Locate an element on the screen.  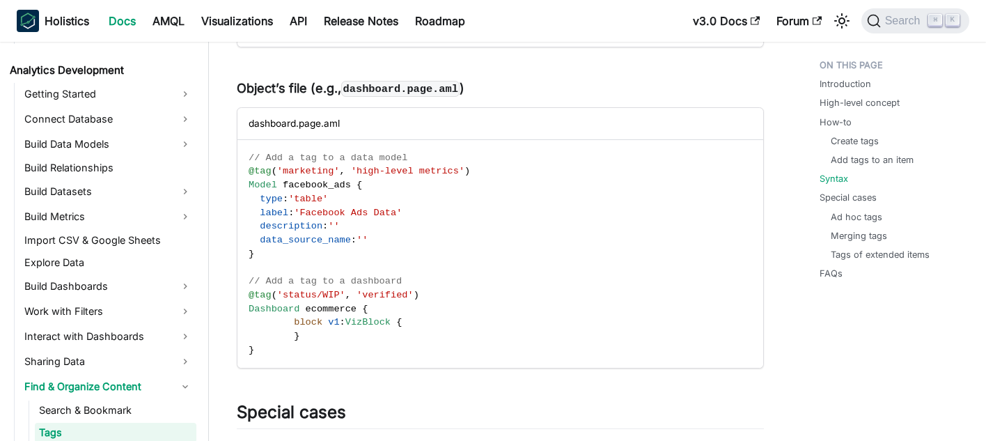
span: VizBlock is located at coordinates (368, 322).